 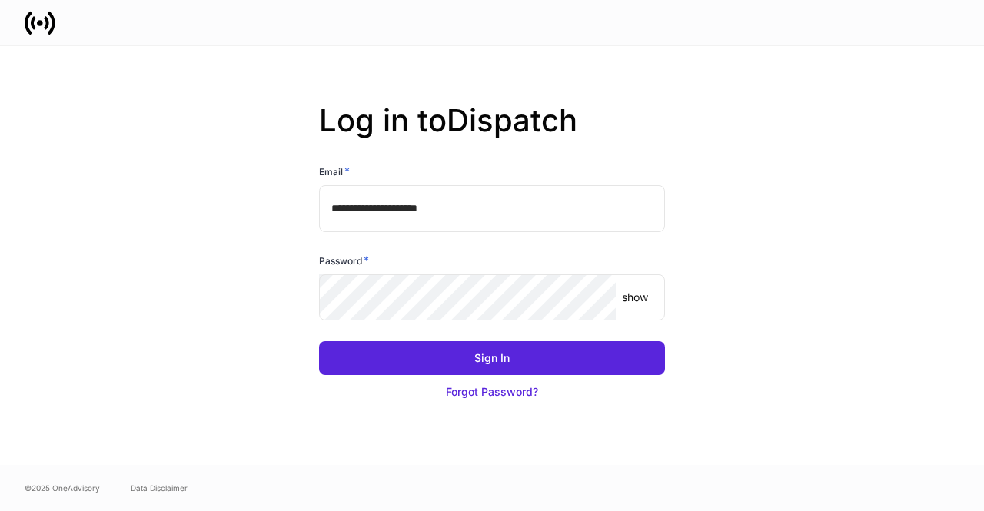 What do you see at coordinates (492, 133) in the screenshot?
I see `h2: Log in to Dispatch` at bounding box center [492, 133].